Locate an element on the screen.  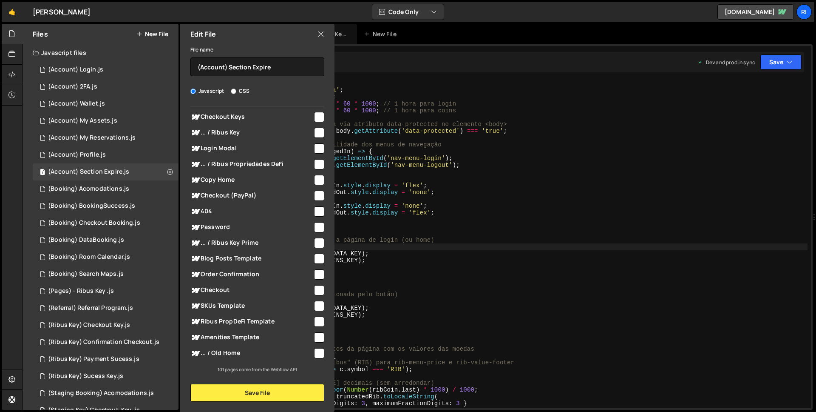
div: 16291/44037.js is located at coordinates (105, 189).